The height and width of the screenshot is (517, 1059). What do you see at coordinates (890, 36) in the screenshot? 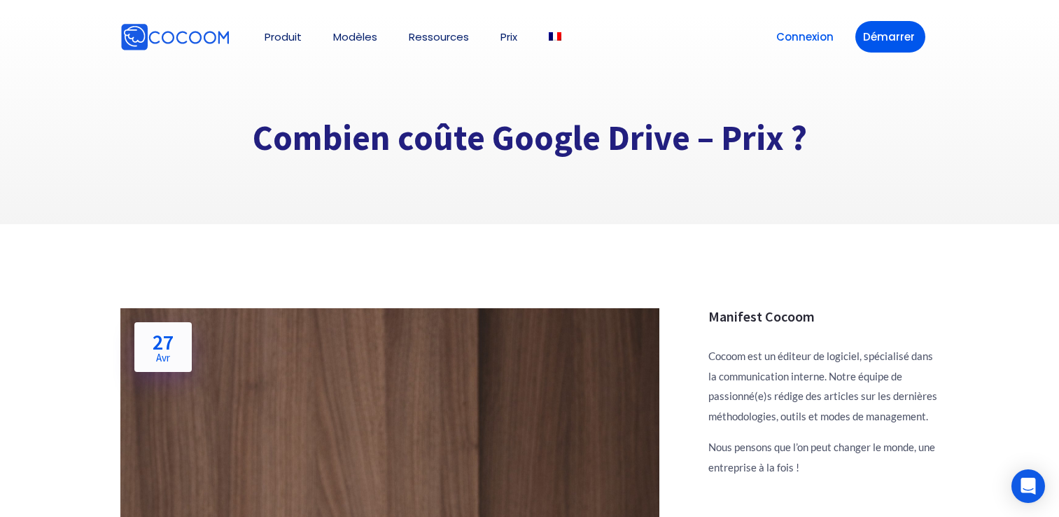
I see `a: Démarrer` at bounding box center [890, 36].